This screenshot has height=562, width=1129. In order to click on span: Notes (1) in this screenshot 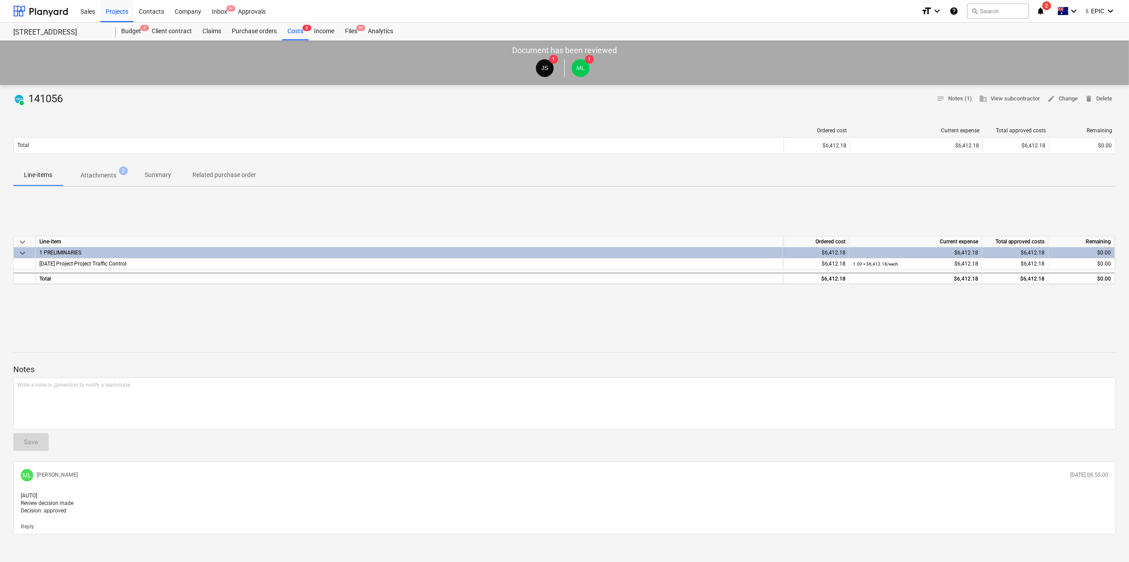, I will do `click(954, 99)`.